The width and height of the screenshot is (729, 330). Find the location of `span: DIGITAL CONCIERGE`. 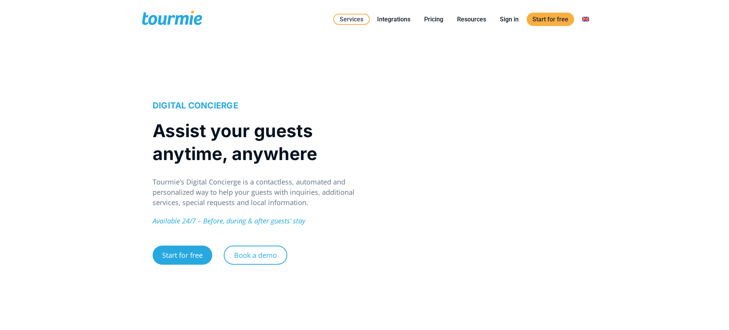

span: DIGITAL CONCIERGE is located at coordinates (195, 106).